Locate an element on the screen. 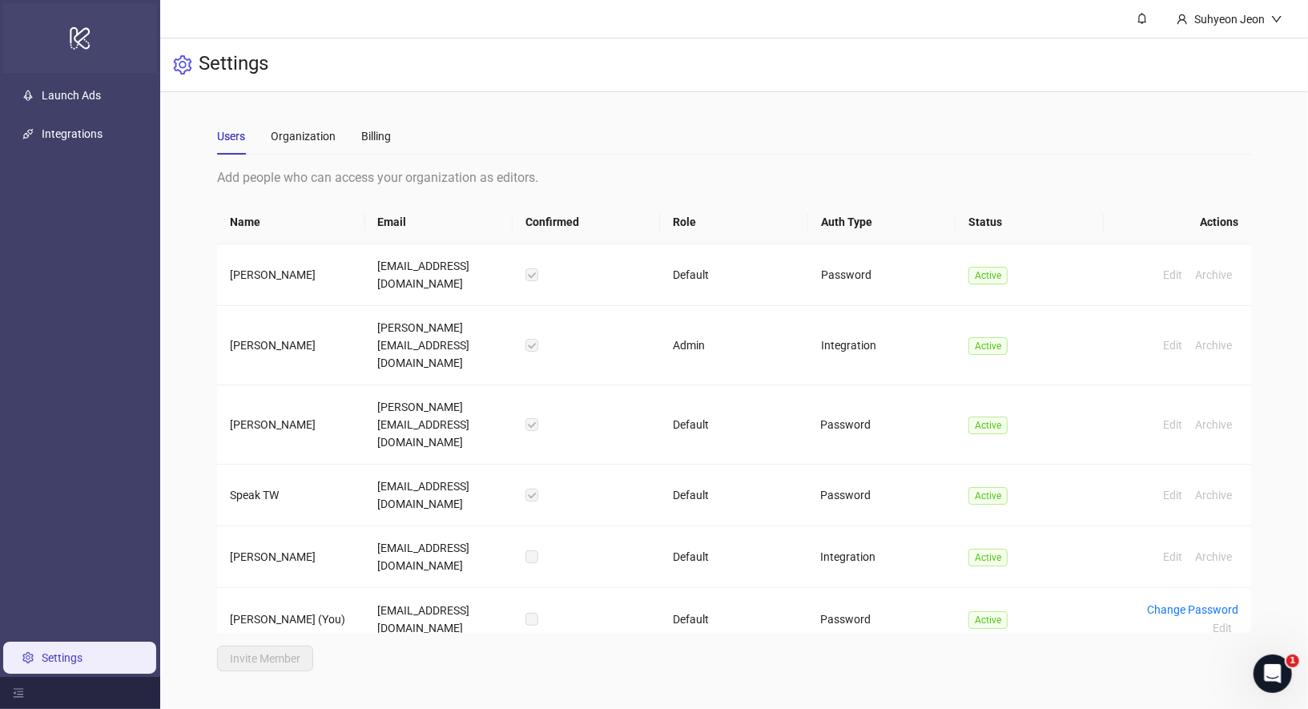 Image resolution: width=1308 pixels, height=709 pixels. div: Organization is located at coordinates (303, 136).